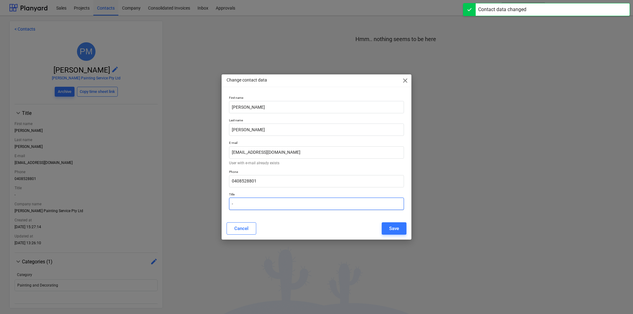 The height and width of the screenshot is (314, 633). Describe the element at coordinates (316, 163) in the screenshot. I see `p: User with e-mail already exists` at that location.